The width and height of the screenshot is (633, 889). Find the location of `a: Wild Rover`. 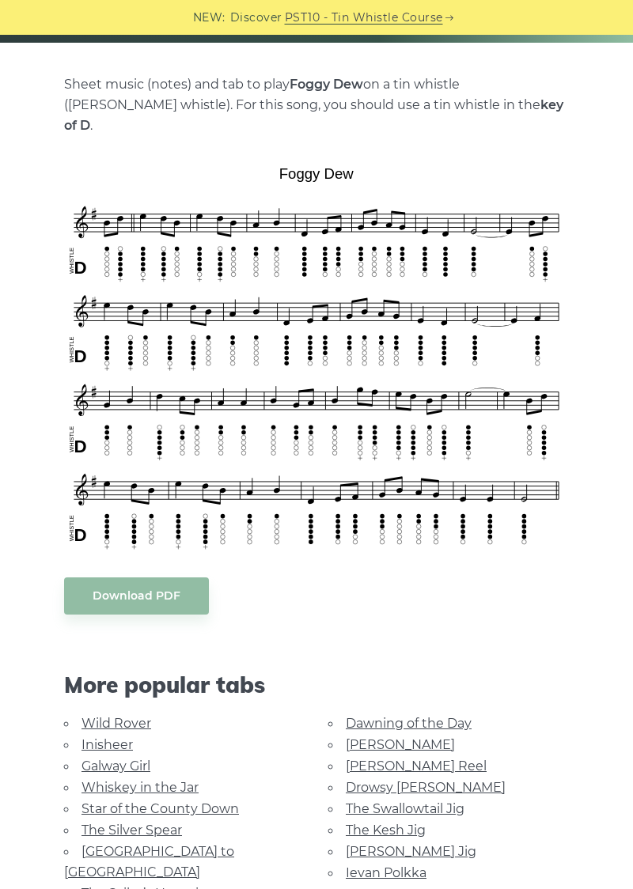

a: Wild Rover is located at coordinates (116, 723).